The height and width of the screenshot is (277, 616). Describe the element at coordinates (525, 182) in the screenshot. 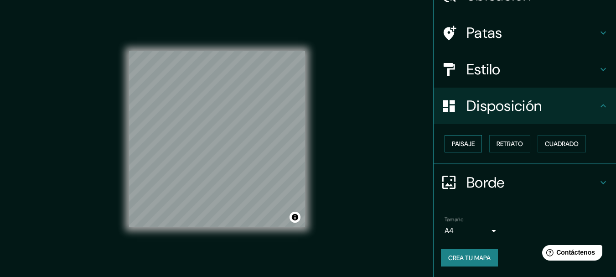

I see `div: Borde` at that location.